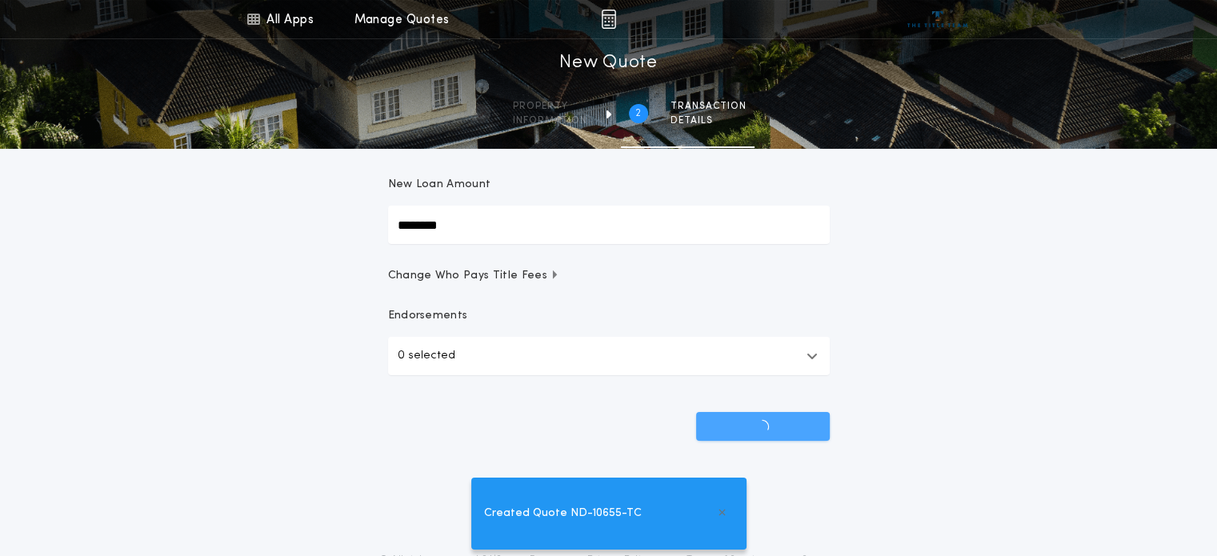  What do you see at coordinates (937, 19) in the screenshot?
I see `img: vs-icon` at bounding box center [937, 19].